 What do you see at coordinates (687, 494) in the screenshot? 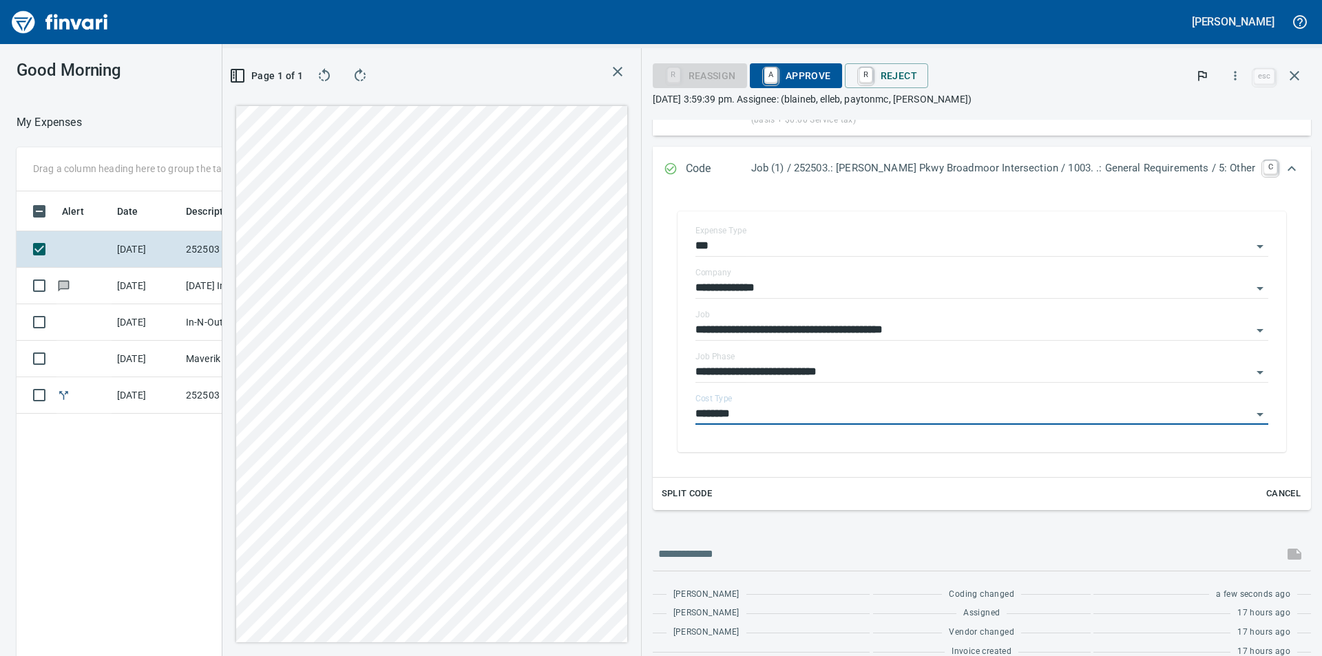
I see `button: Split Code` at bounding box center [687, 494].